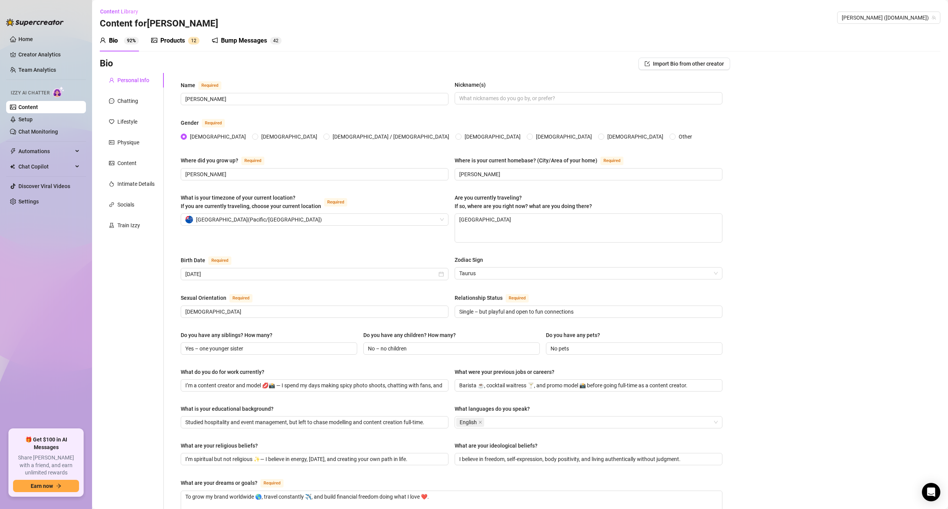 The image size is (948, 509). What do you see at coordinates (480, 422) in the screenshot?
I see `span: close` at bounding box center [480, 422].